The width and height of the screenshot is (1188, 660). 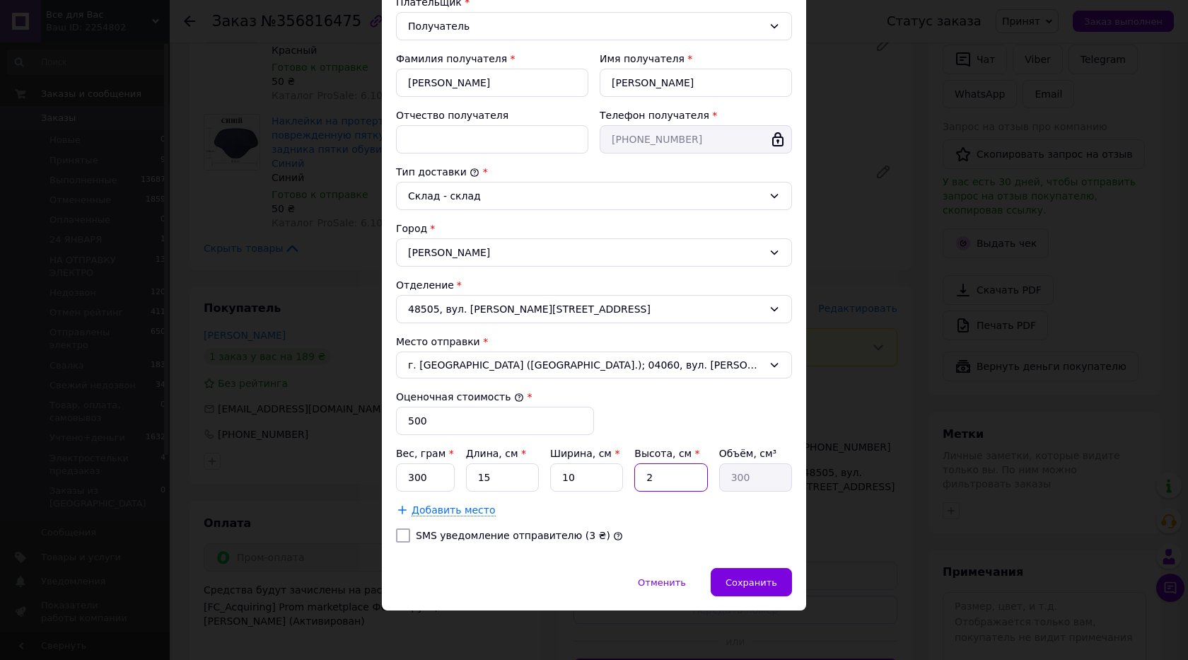 I want to click on label: Телефон получателя, so click(x=654, y=115).